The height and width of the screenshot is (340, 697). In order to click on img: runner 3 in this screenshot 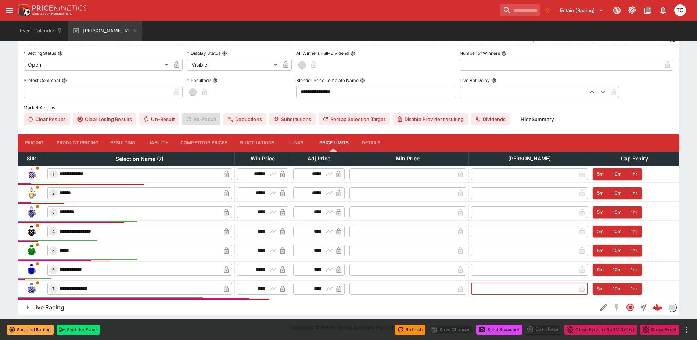, I will do `click(32, 212)`.